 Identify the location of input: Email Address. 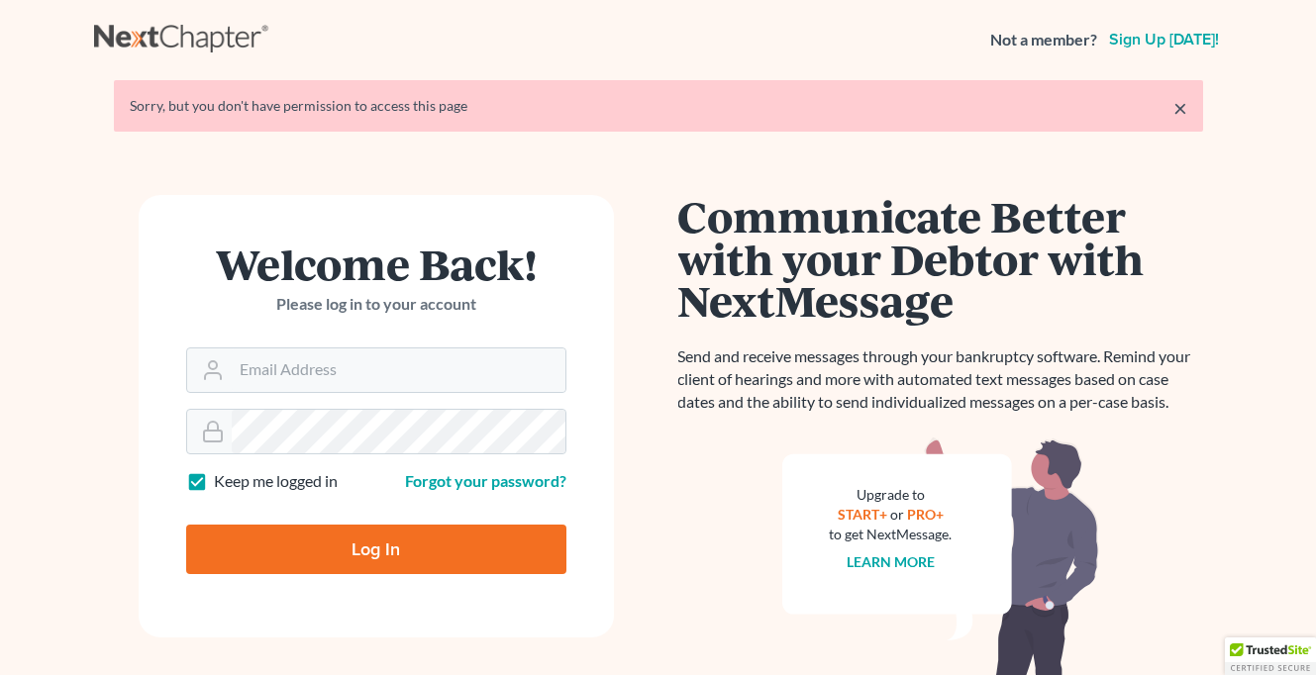
(398, 370).